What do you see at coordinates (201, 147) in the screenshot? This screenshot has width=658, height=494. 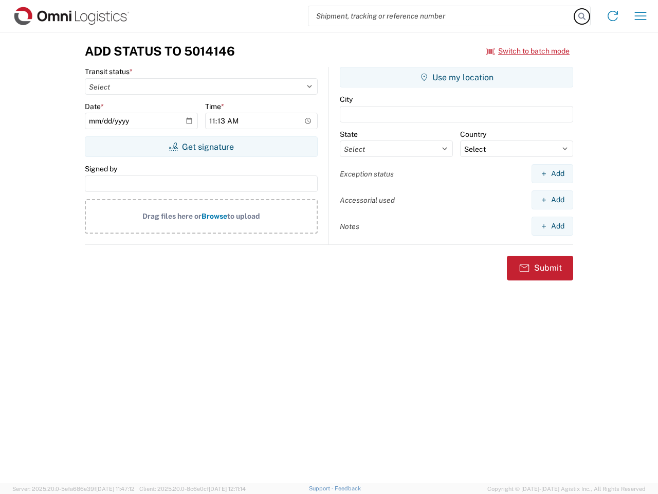 I see `button: Get signature` at bounding box center [201, 147].